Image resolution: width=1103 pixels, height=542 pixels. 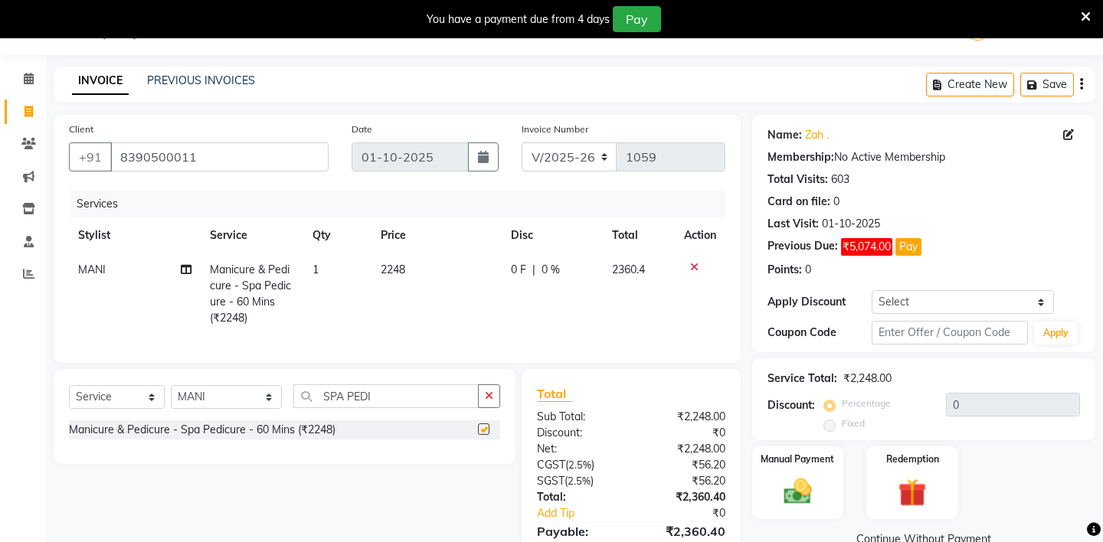 I want to click on div: Previous Due:, so click(x=803, y=247).